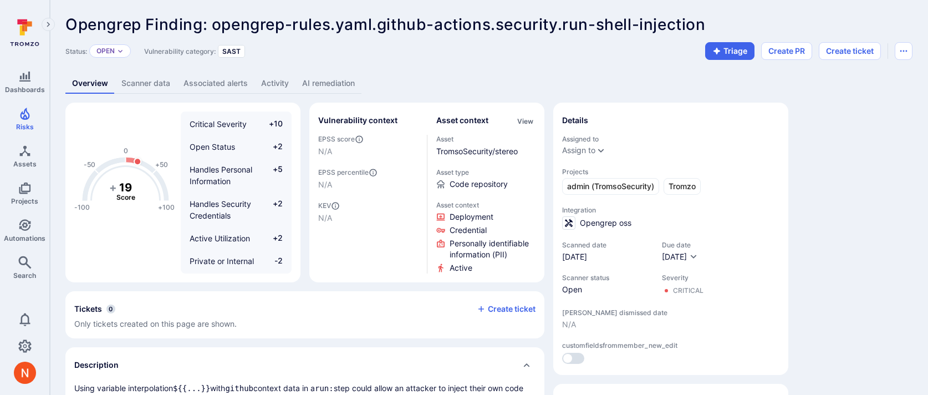 The height and width of the screenshot is (395, 928). What do you see at coordinates (222, 267) in the screenshot?
I see `span: Private or Internal Asset` at bounding box center [222, 267].